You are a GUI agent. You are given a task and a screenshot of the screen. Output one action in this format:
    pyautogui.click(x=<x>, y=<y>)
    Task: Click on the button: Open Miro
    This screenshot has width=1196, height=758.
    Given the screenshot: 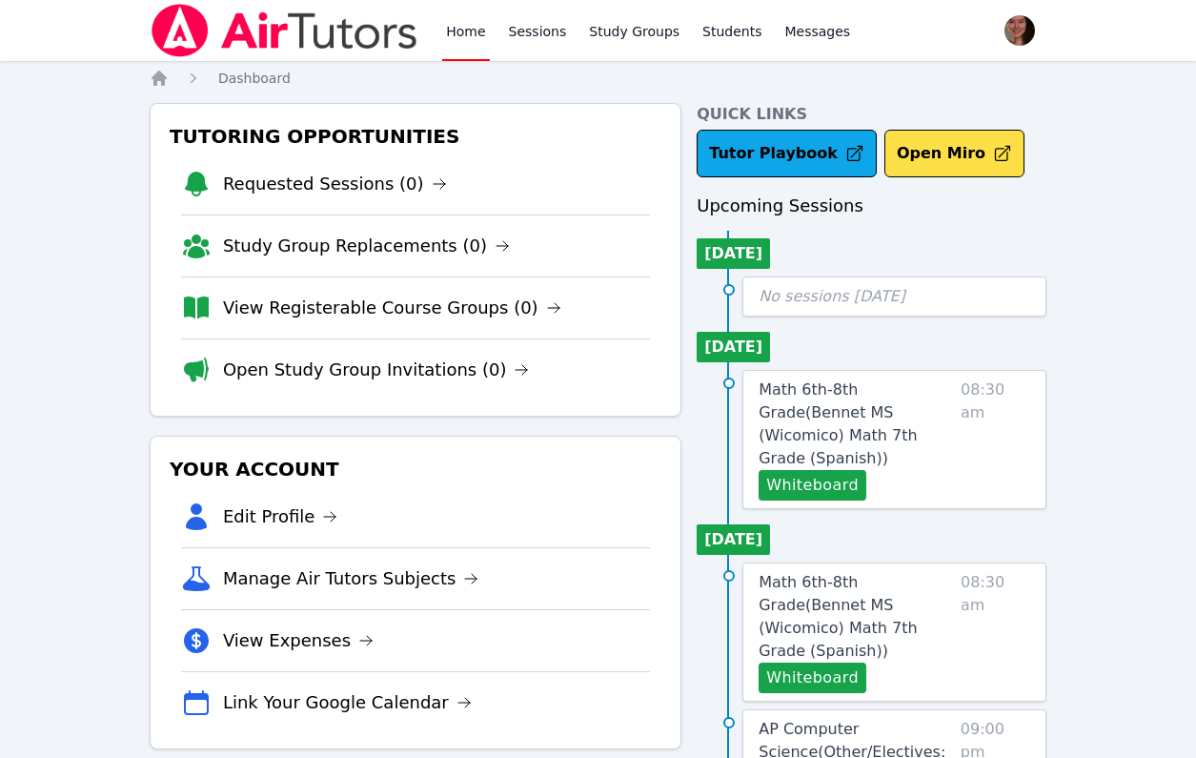 What is the action you would take?
    pyautogui.click(x=954, y=153)
    